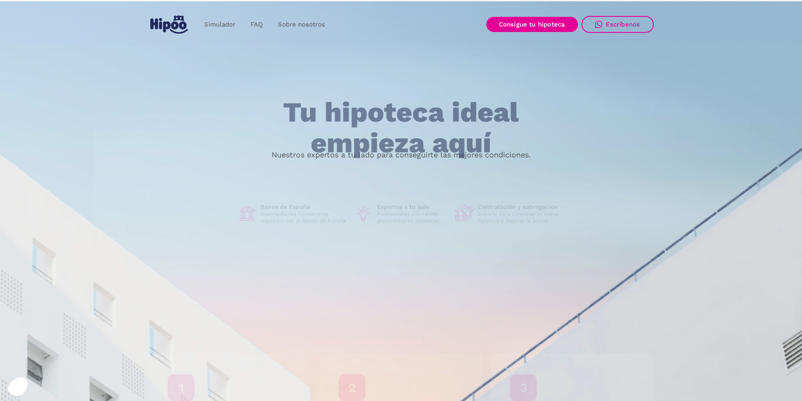  What do you see at coordinates (401, 128) in the screenshot?
I see `h1: Tu hipoteca ideal empieza aquí` at bounding box center [401, 128].